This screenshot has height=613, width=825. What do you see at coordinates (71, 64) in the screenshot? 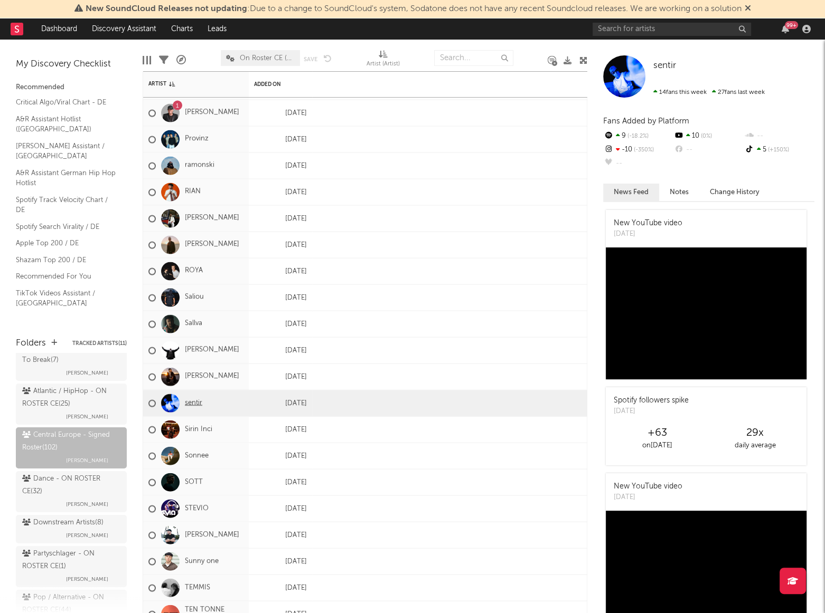
I see `div: My Discovery Checklist` at bounding box center [71, 64].